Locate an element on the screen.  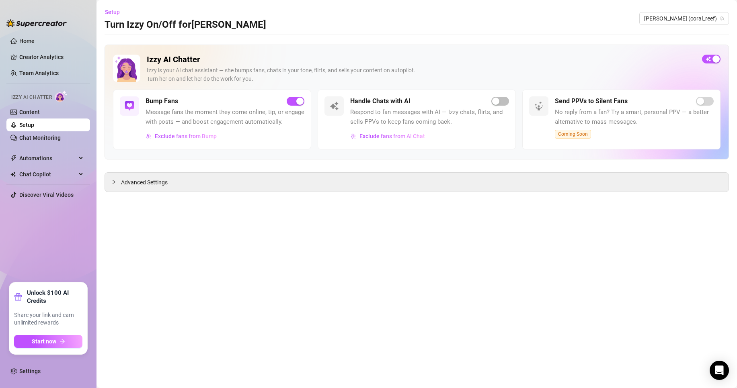
span: Exclude fans from Bump is located at coordinates (186, 136).